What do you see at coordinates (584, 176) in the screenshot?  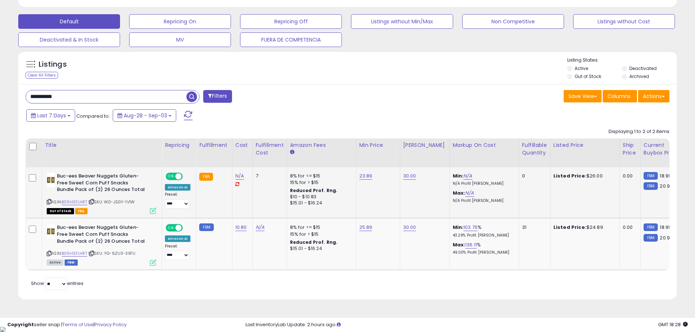 I see `div: $26.00` at bounding box center [584, 176].